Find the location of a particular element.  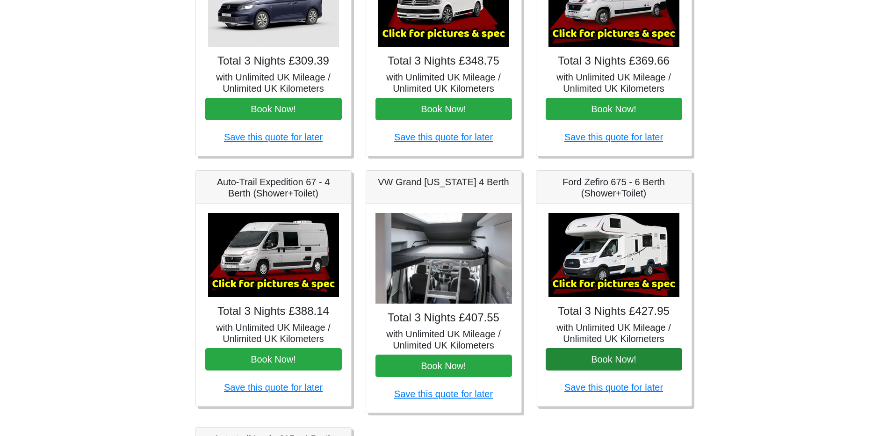

h4: Total 3 Nights £309.39 is located at coordinates (273, 61).